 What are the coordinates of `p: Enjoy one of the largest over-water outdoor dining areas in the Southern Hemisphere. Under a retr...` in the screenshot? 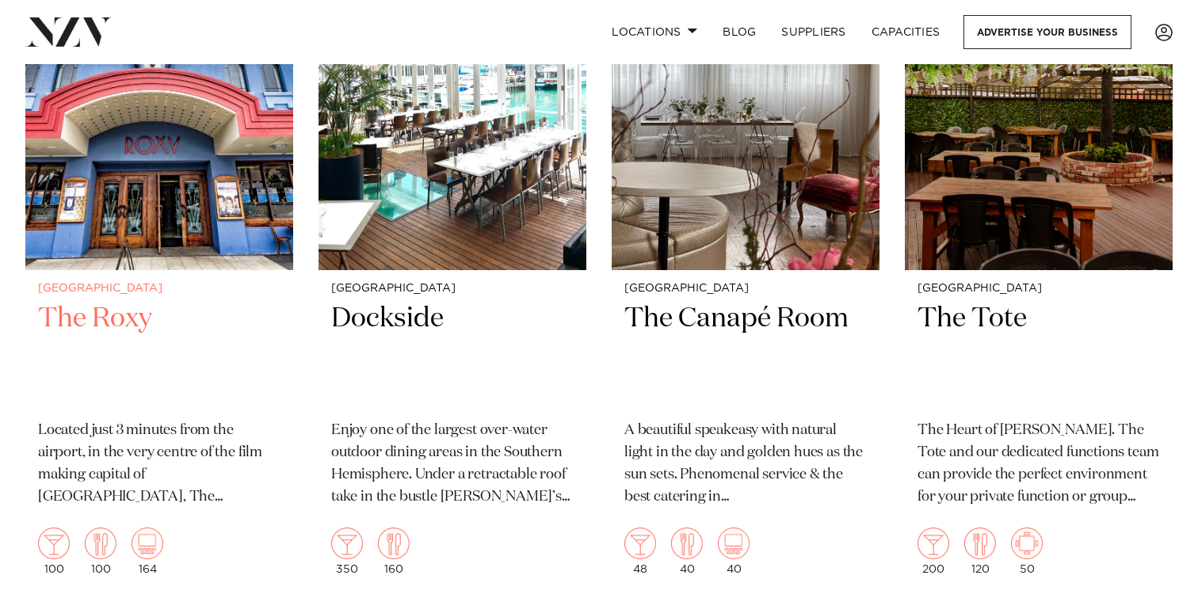 It's located at (452, 464).